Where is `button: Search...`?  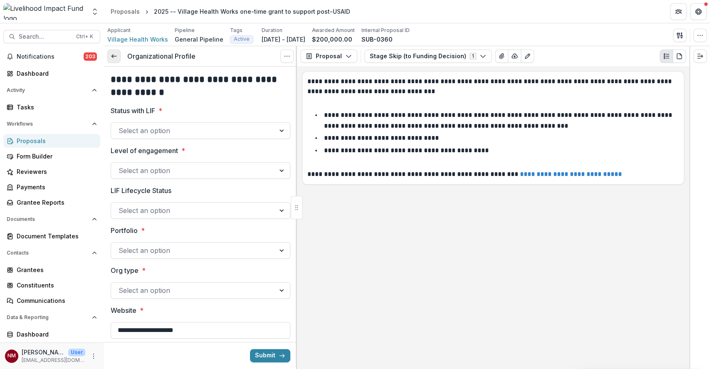
button: Search... is located at coordinates (52, 37).